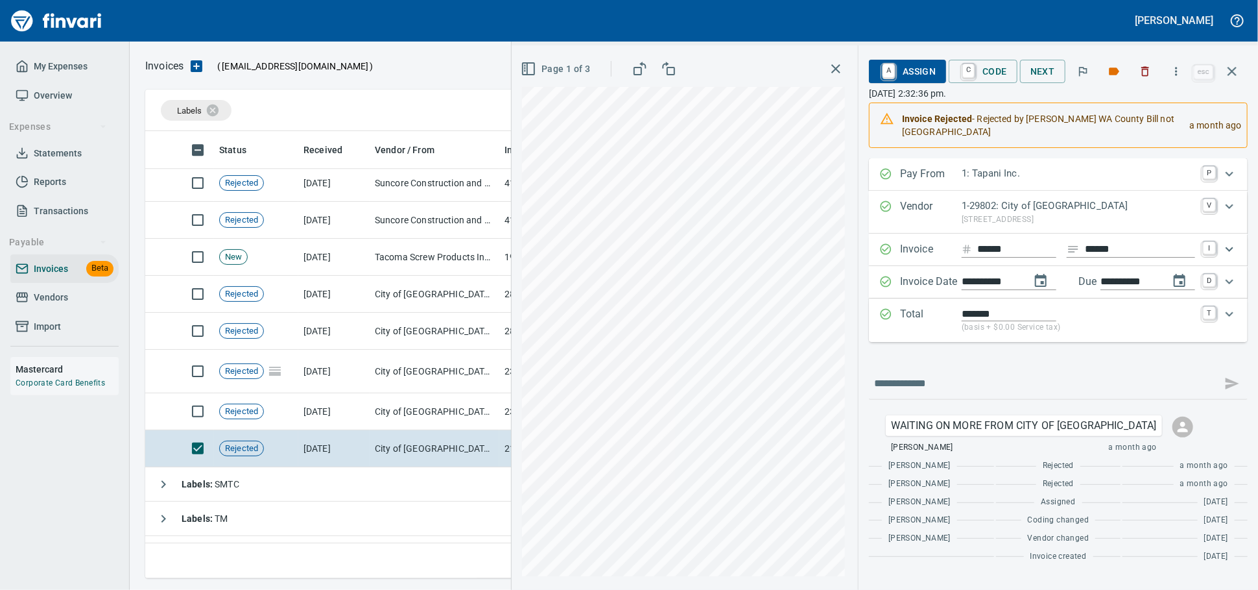 The height and width of the screenshot is (590, 1258). I want to click on button: Next, so click(1043, 71).